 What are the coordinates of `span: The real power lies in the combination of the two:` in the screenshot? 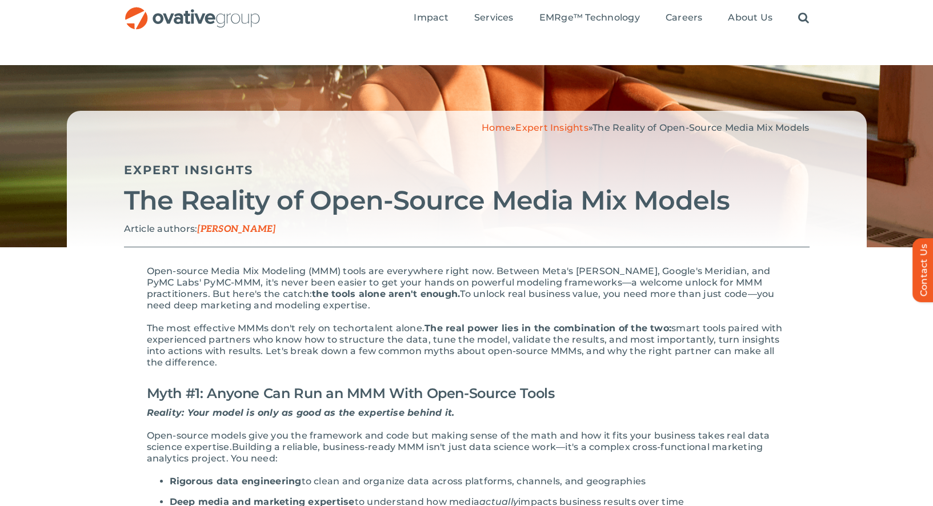 It's located at (548, 328).